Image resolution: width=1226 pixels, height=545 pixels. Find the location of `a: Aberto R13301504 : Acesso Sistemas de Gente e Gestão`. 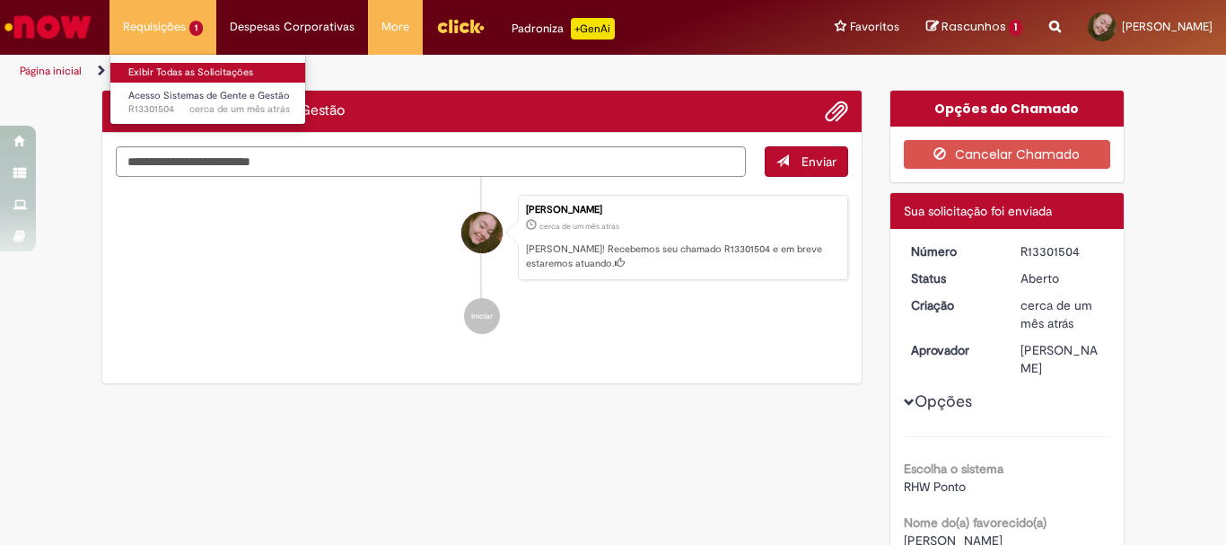

a: Aberto R13301504 : Acesso Sistemas de Gente e Gestão is located at coordinates (209, 102).